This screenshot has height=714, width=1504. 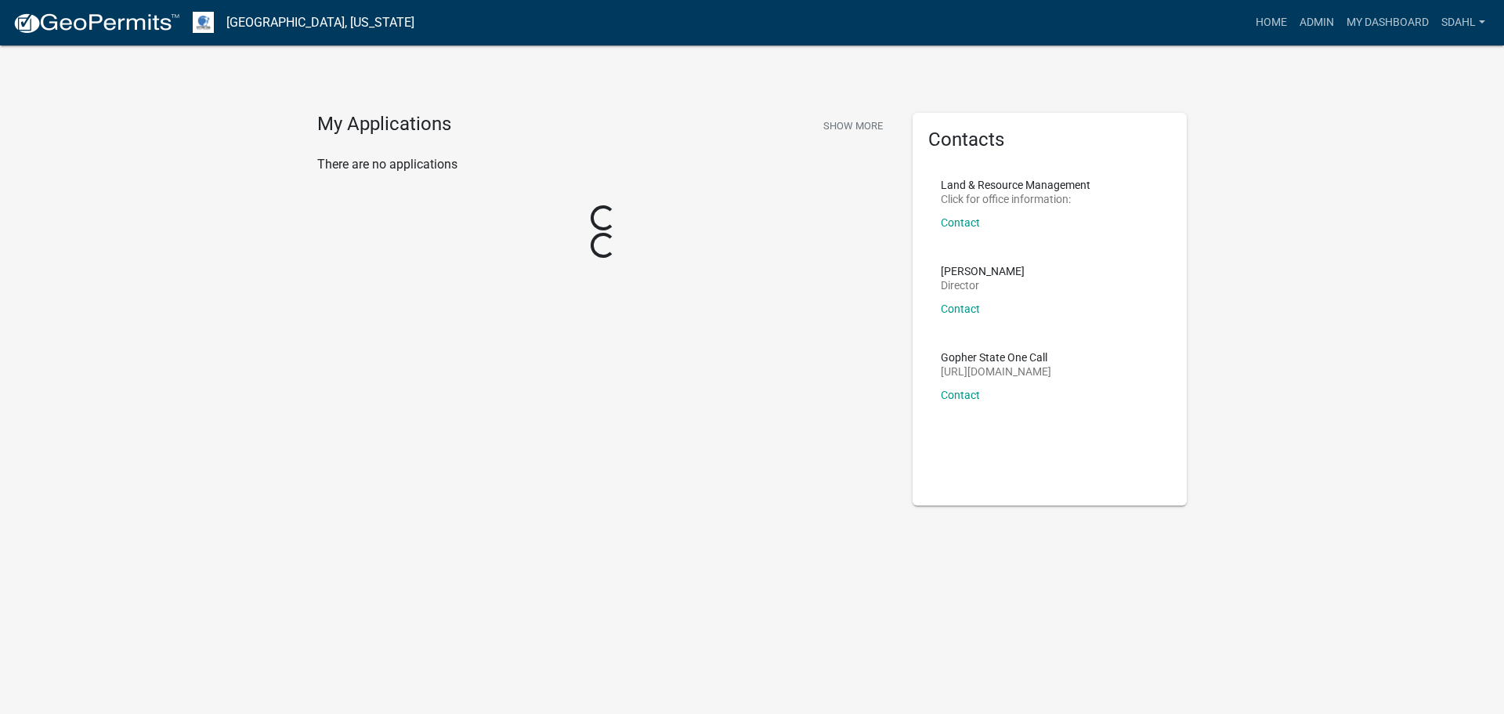 I want to click on a: My Dashboard, so click(x=1388, y=23).